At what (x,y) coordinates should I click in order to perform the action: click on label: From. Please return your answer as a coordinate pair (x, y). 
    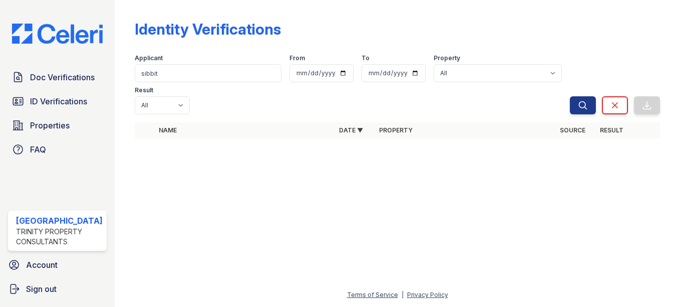
    Looking at the image, I should click on (297, 58).